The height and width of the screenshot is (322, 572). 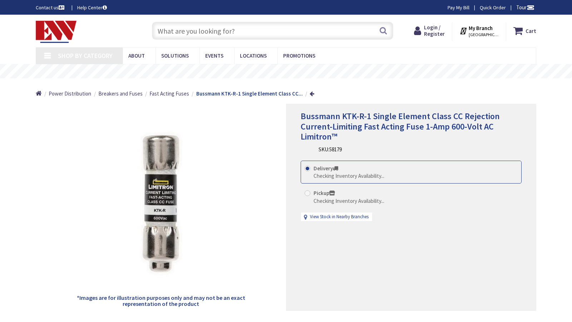 I want to click on span: Shop By Category, so click(x=85, y=55).